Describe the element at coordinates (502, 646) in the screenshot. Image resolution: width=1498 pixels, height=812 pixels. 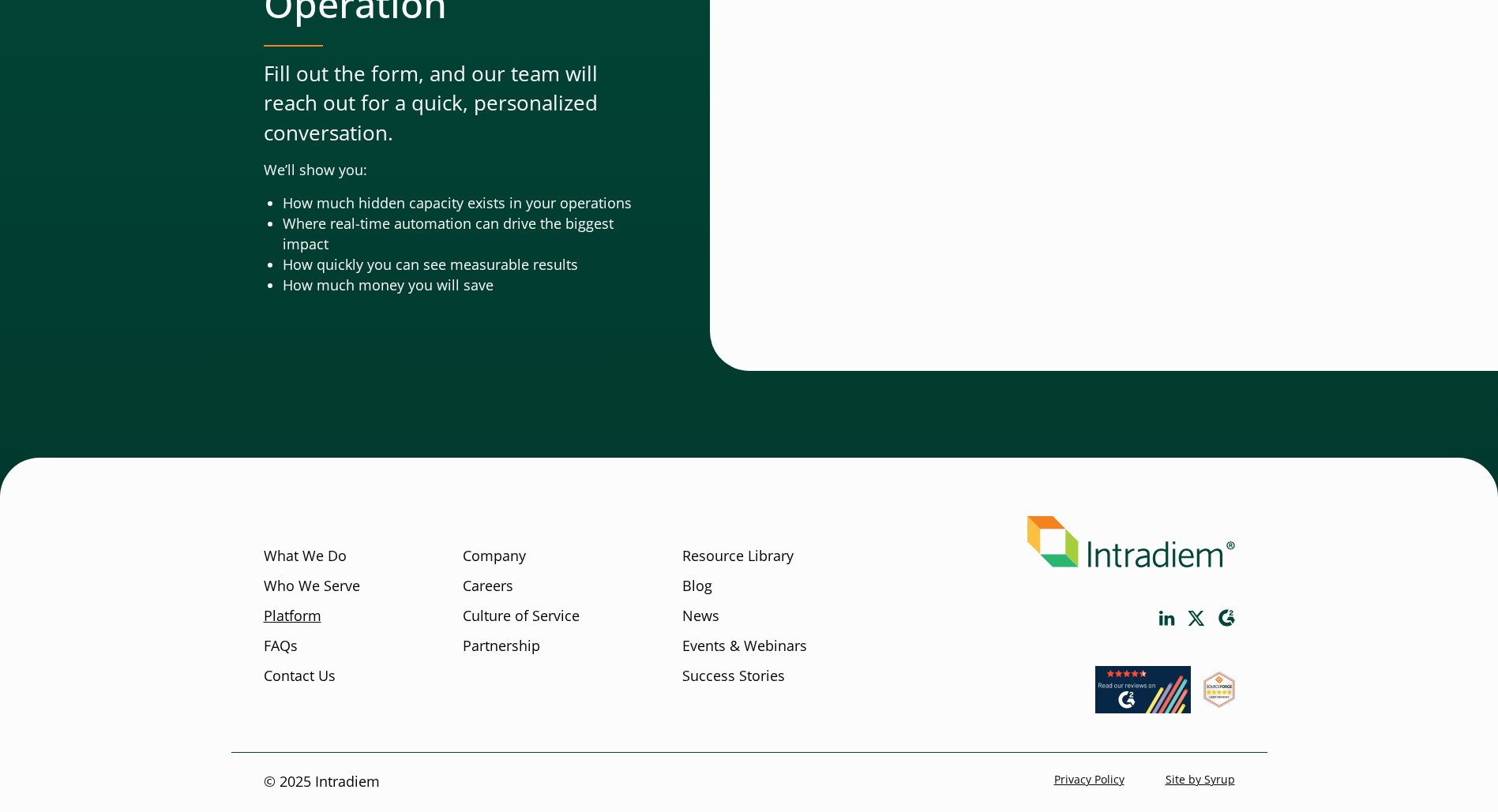
I see `a: Partnership` at that location.